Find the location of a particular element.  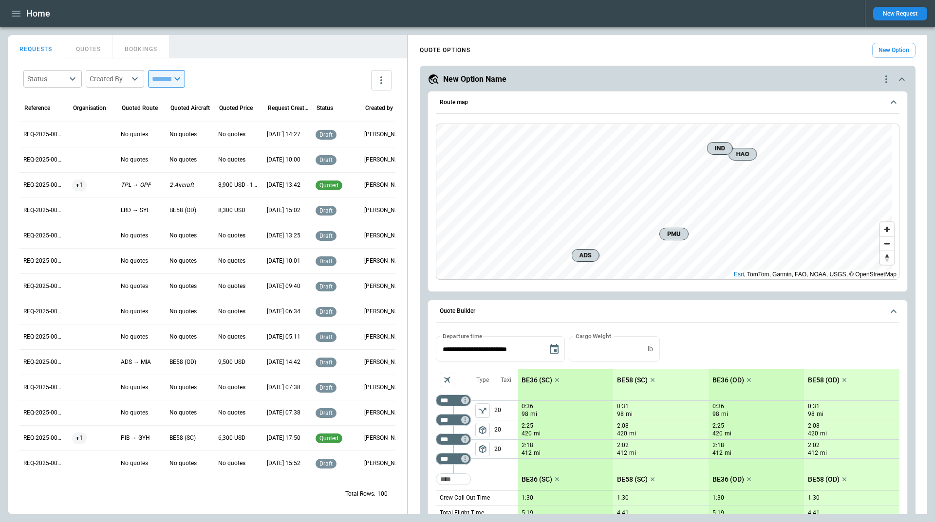

p: Allen Maki is located at coordinates (385, 438).